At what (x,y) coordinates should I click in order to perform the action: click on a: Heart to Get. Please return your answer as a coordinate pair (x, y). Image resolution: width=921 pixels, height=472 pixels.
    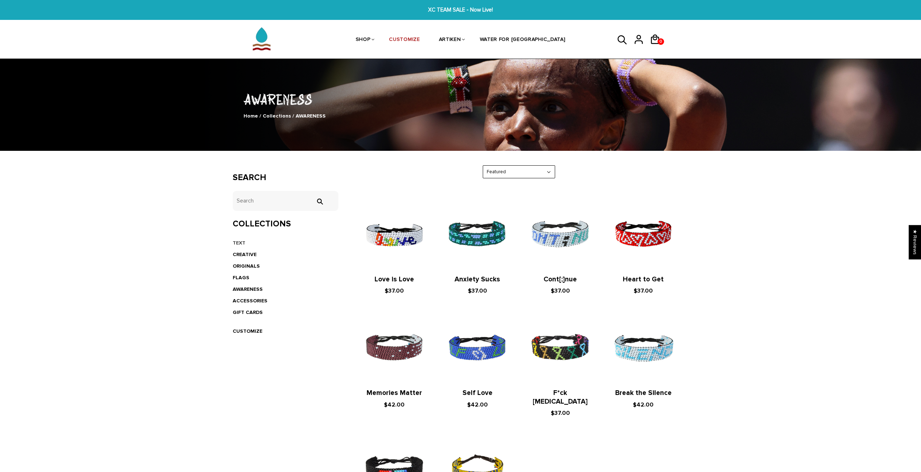
    Looking at the image, I should click on (643, 279).